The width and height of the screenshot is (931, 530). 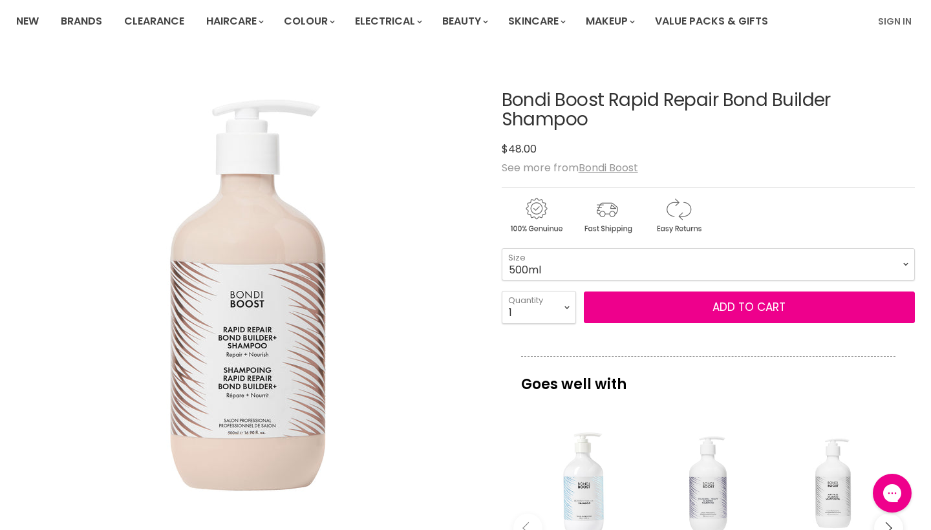 What do you see at coordinates (895, 21) in the screenshot?
I see `a: Sign In` at bounding box center [895, 21].